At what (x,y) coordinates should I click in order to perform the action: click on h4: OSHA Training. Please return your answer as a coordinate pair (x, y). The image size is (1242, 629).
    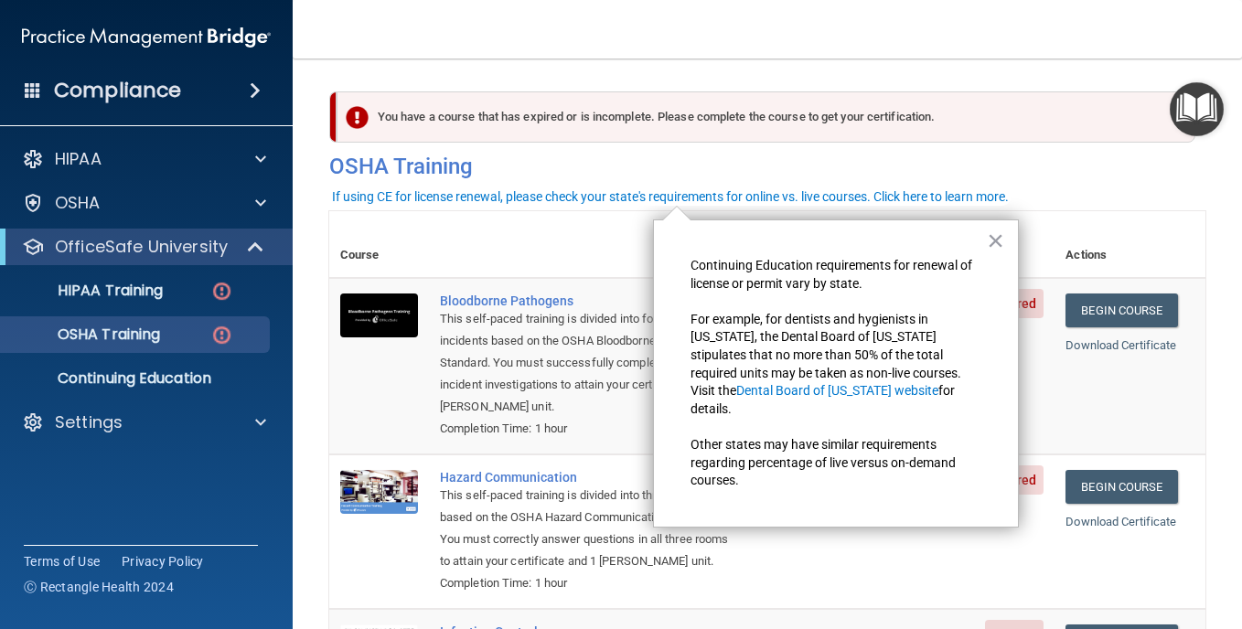
    Looking at the image, I should click on (767, 166).